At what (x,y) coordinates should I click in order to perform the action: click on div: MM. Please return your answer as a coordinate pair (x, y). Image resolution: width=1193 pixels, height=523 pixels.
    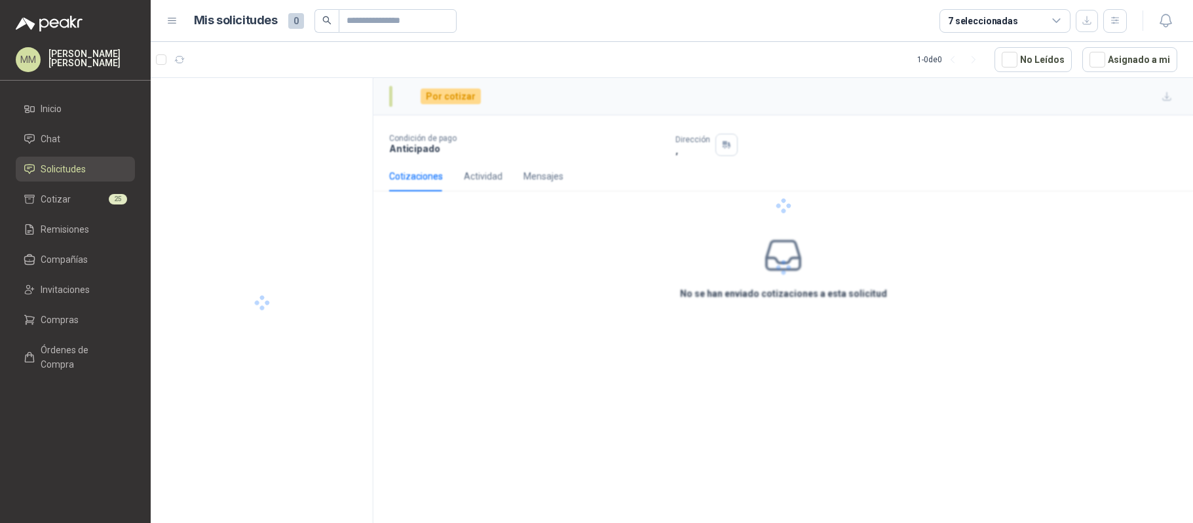
    Looking at the image, I should click on (28, 60).